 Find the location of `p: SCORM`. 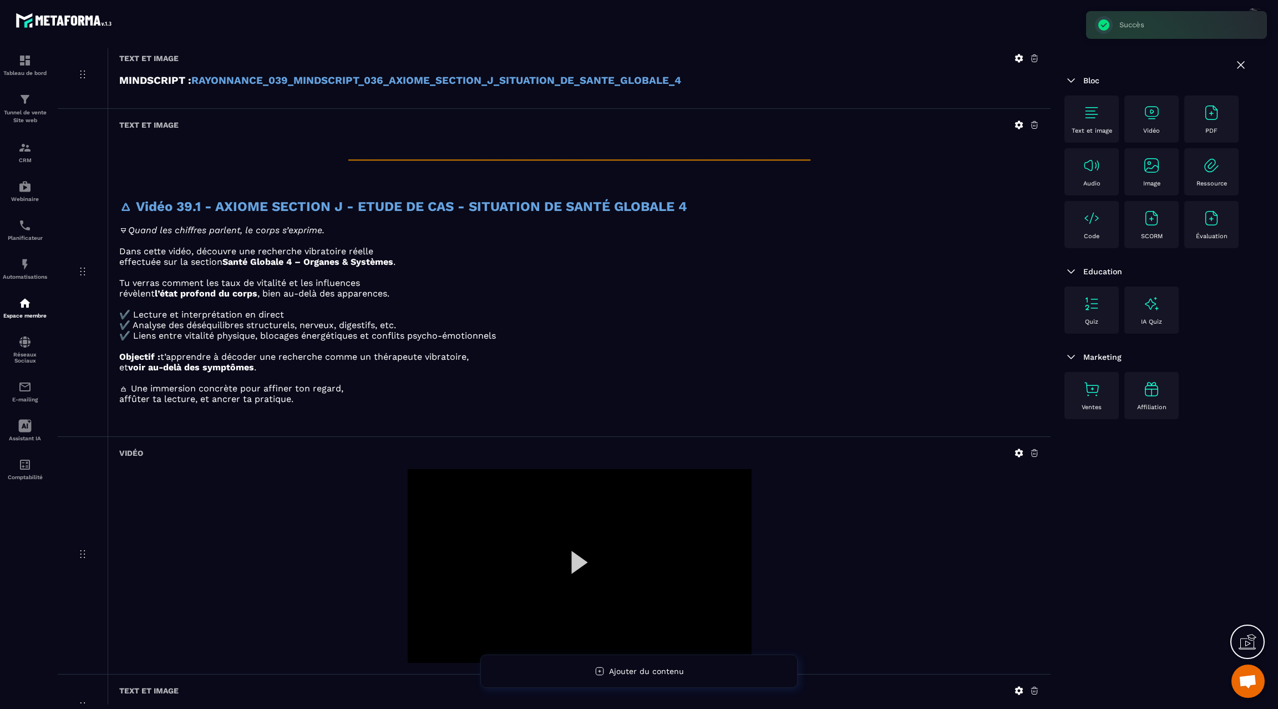

p: SCORM is located at coordinates (1152, 236).